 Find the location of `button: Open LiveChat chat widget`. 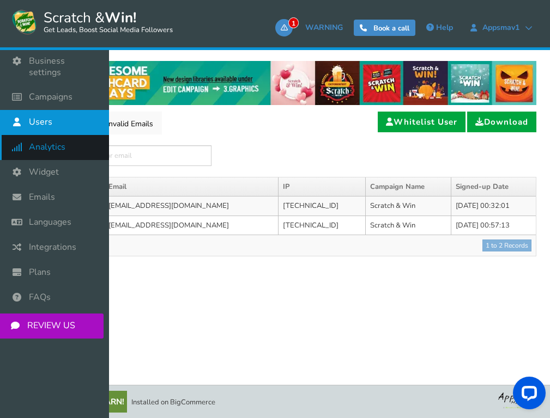

button: Open LiveChat chat widget is located at coordinates (25, 21).